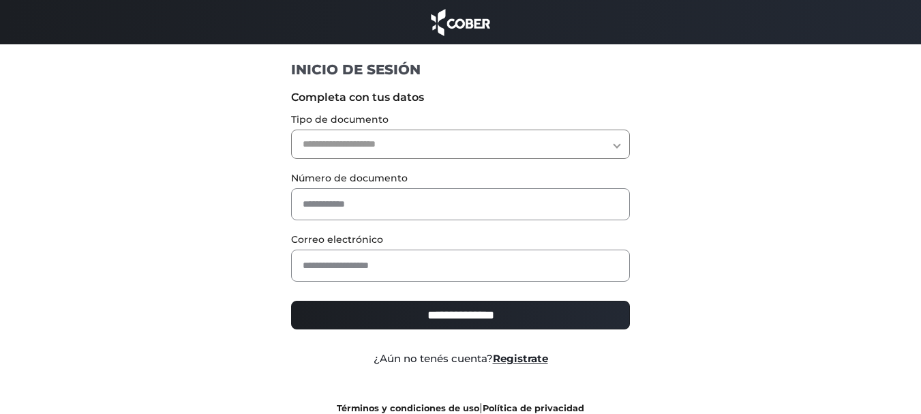 This screenshot has width=921, height=414. What do you see at coordinates (520, 358) in the screenshot?
I see `a: Registrate` at bounding box center [520, 358].